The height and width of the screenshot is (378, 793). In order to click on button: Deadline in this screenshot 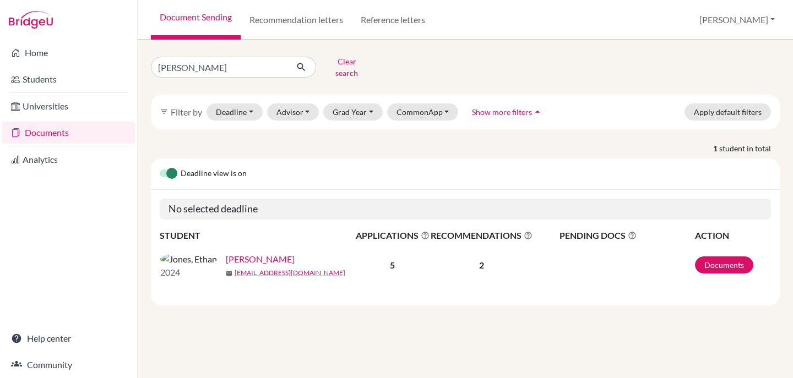, I will do `click(235, 112)`.